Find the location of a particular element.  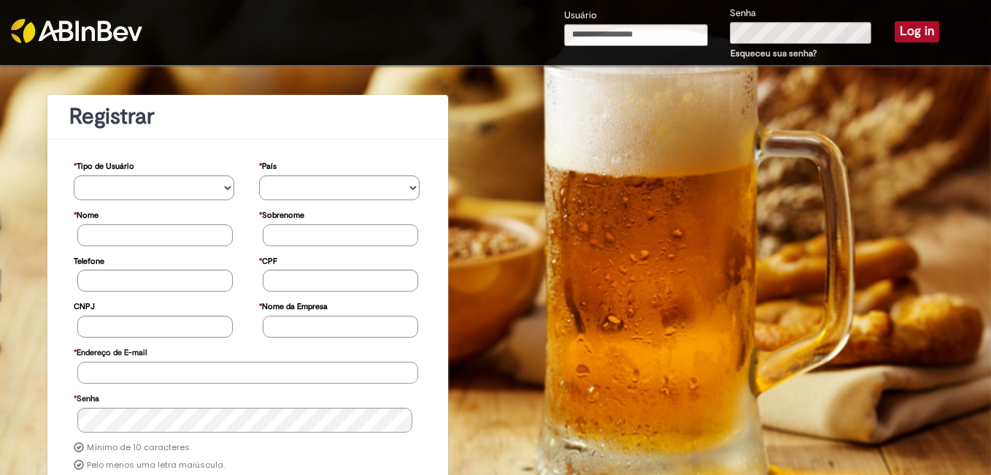

label: País is located at coordinates (268, 164).